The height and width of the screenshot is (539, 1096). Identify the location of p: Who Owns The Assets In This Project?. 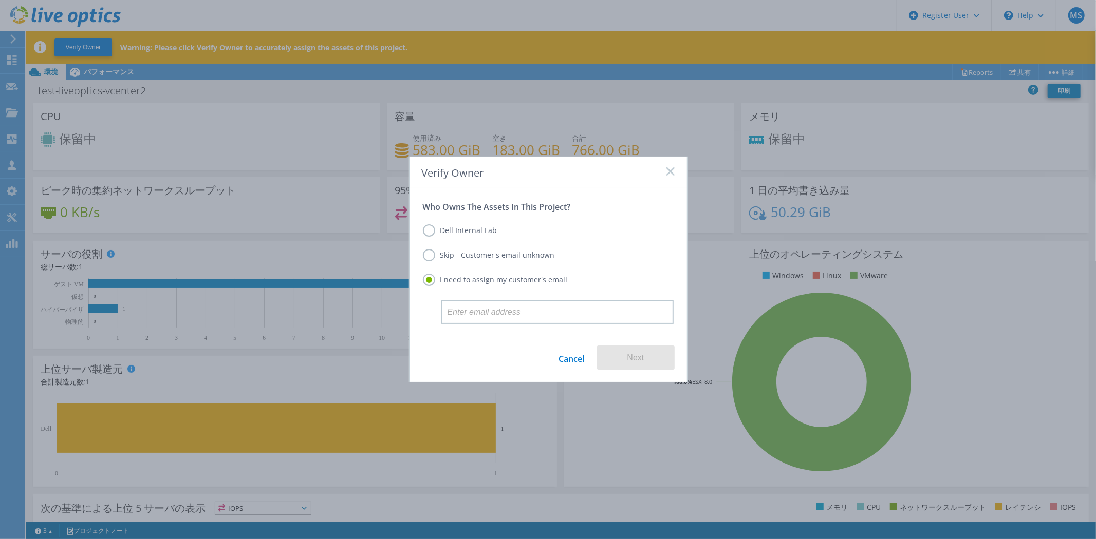
(548, 207).